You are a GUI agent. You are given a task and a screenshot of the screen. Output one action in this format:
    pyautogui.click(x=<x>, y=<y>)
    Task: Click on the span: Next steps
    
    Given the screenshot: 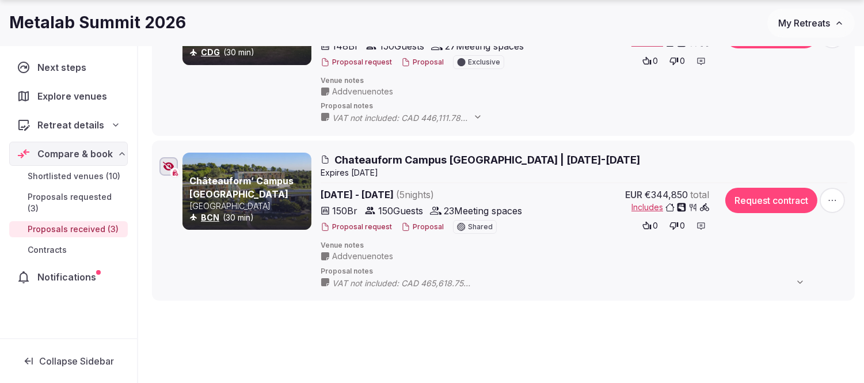 What is the action you would take?
    pyautogui.click(x=64, y=67)
    